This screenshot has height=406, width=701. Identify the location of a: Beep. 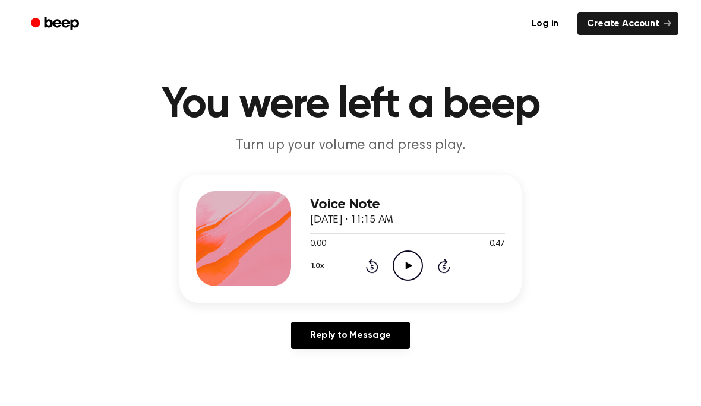
(56, 24).